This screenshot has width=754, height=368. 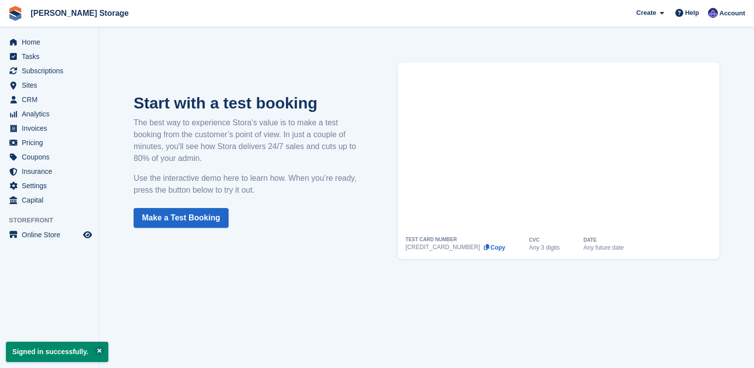 What do you see at coordinates (494, 247) in the screenshot?
I see `button: Copy` at bounding box center [494, 247].